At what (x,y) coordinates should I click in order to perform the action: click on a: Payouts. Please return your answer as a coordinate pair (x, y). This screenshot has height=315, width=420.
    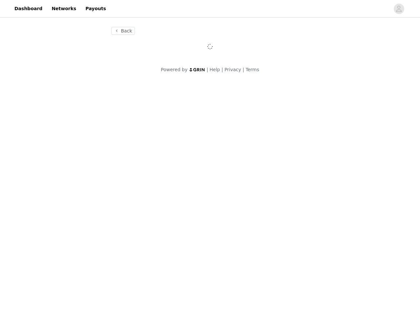
    Looking at the image, I should click on (96, 9).